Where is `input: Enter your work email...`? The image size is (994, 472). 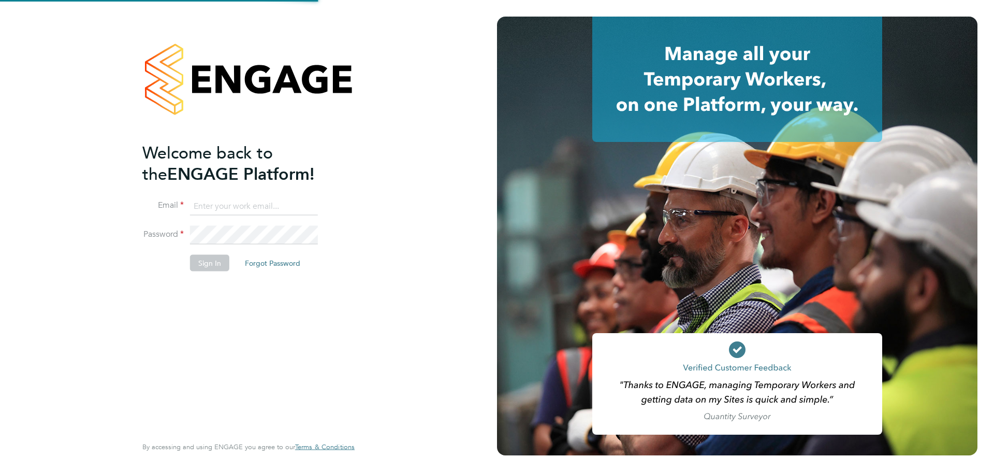
input: Enter your work email... is located at coordinates (254, 206).